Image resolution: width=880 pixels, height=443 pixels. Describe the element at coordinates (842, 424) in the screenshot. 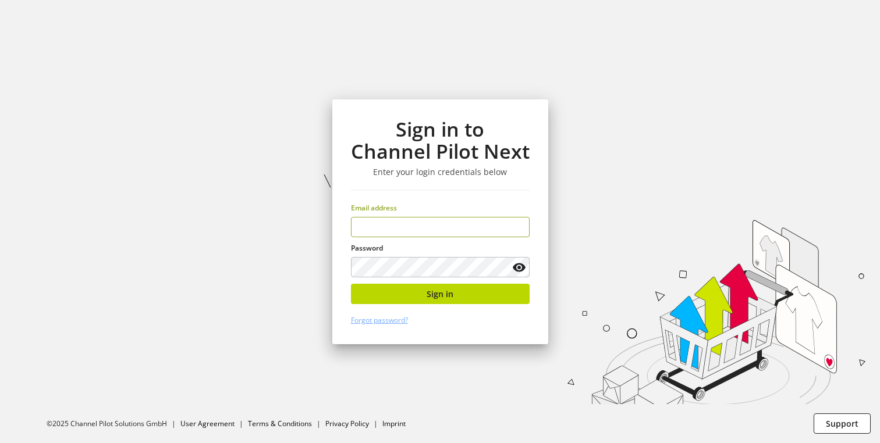

I see `span: Support` at that location.